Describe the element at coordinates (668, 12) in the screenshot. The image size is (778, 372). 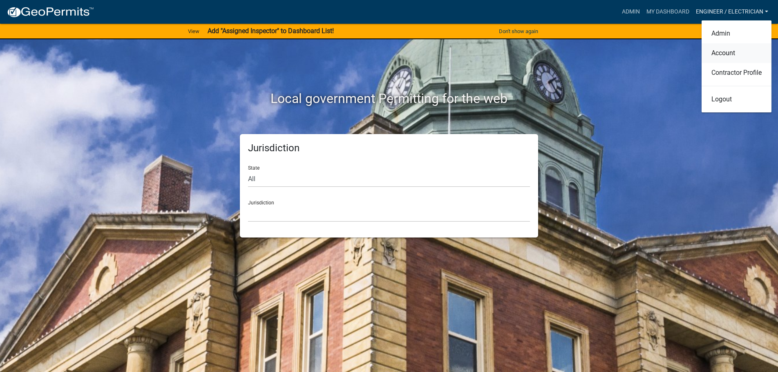
I see `a: My Dashboard` at that location.